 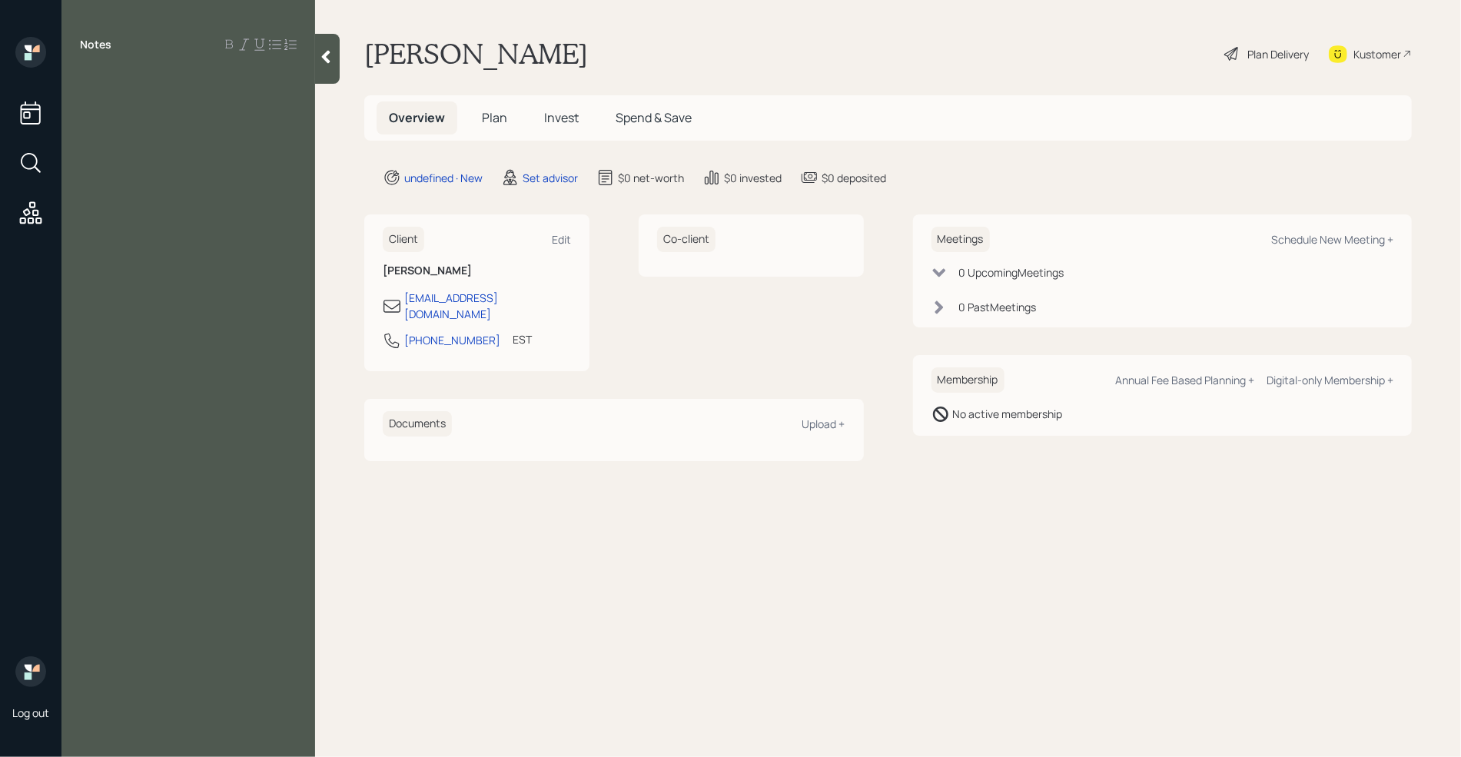 What do you see at coordinates (417, 118) in the screenshot?
I see `span: Overview` at bounding box center [417, 118].